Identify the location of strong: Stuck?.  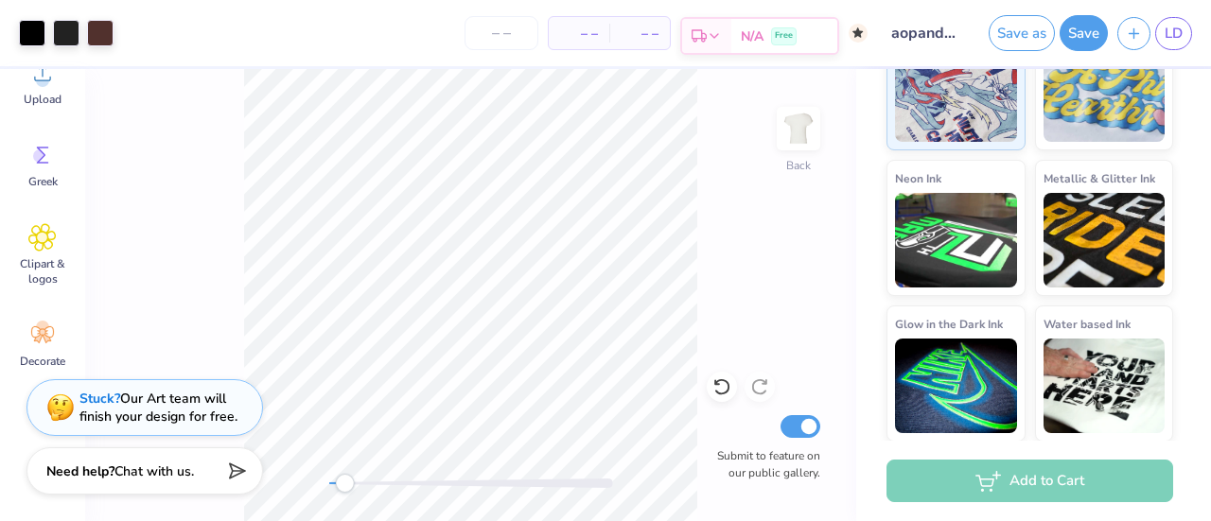
(99, 398).